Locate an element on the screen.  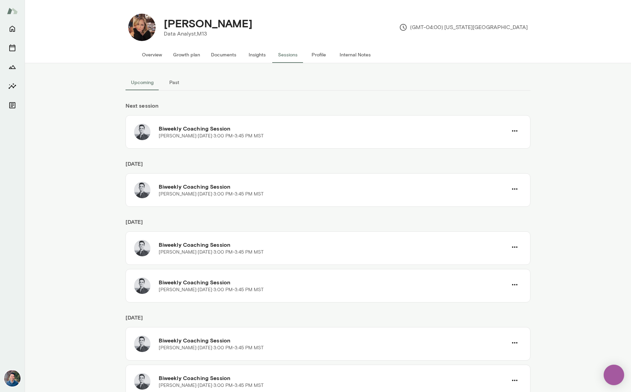
img: Jennifer Fetterman is located at coordinates (142, 27).